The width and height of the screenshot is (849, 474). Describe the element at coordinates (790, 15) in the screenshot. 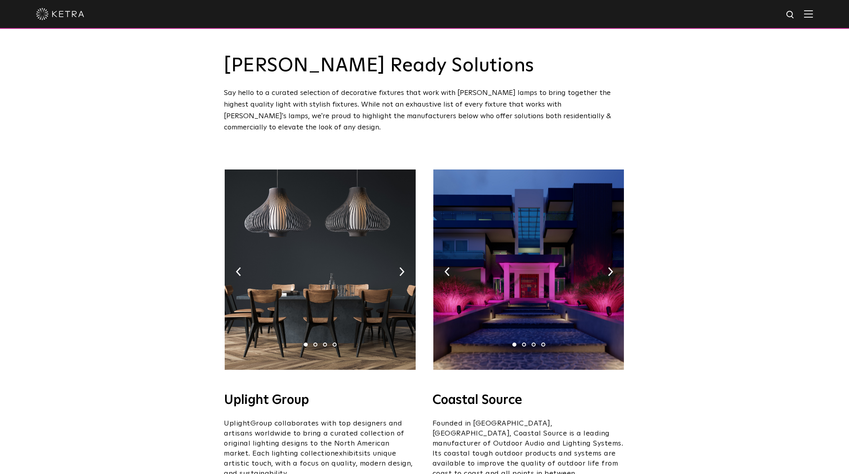

I see `img: search icon` at that location.